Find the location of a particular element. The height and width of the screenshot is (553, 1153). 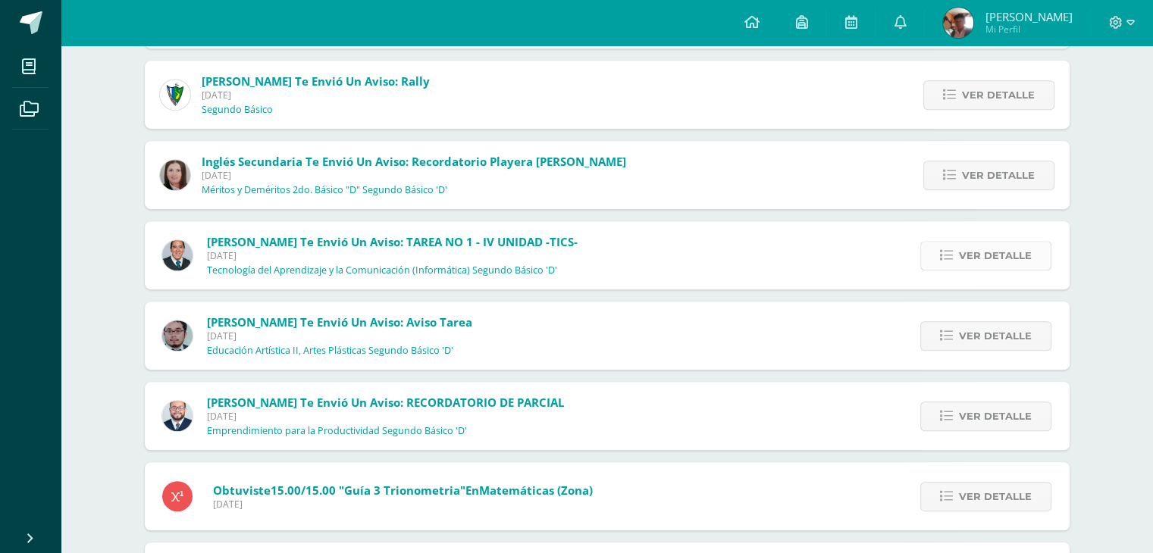

span: Matemáticas (Zona) is located at coordinates (536, 490).